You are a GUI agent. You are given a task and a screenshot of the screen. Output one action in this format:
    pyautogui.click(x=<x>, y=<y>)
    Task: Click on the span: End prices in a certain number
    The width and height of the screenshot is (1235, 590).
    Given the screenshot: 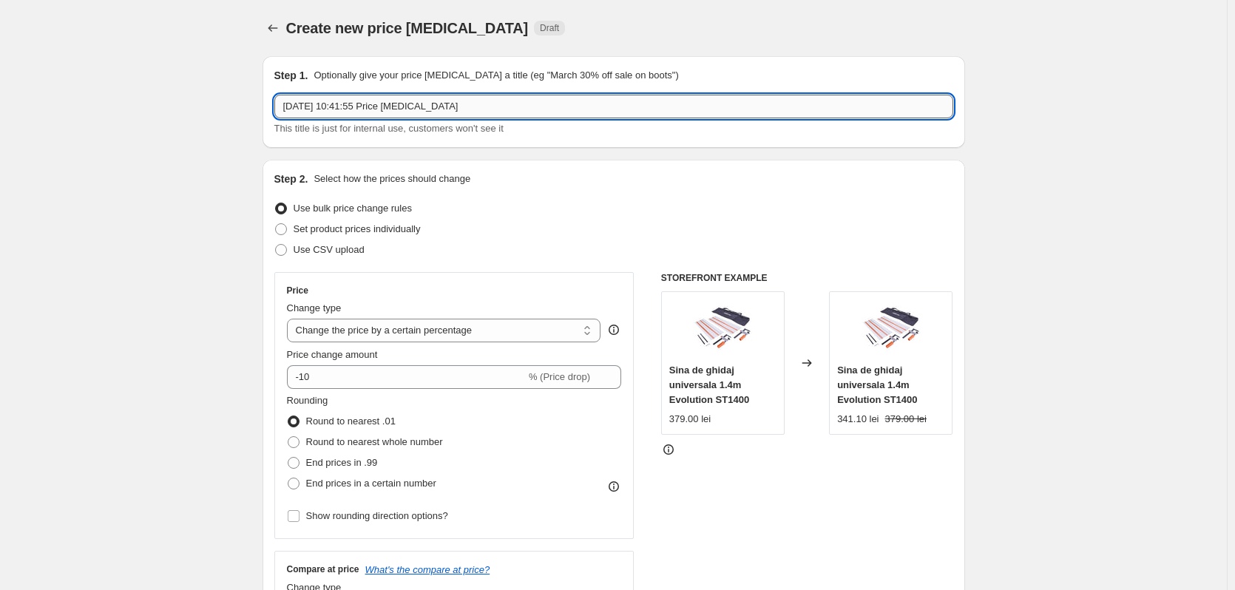 What is the action you would take?
    pyautogui.click(x=371, y=483)
    